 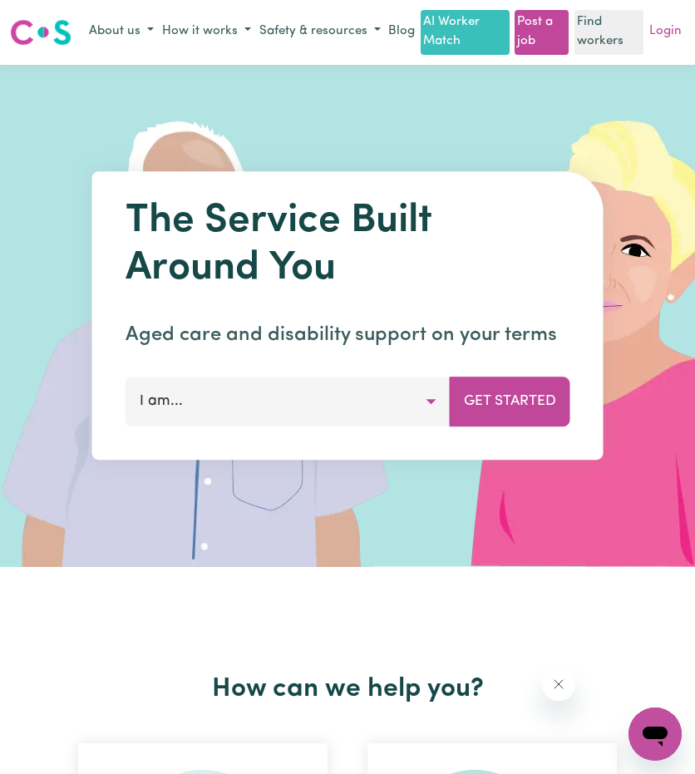 I want to click on button: How it works, so click(x=206, y=32).